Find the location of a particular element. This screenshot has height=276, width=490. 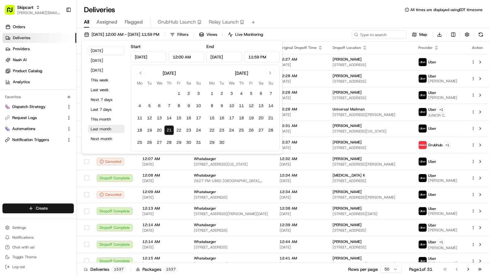

button: This month is located at coordinates (106, 119).